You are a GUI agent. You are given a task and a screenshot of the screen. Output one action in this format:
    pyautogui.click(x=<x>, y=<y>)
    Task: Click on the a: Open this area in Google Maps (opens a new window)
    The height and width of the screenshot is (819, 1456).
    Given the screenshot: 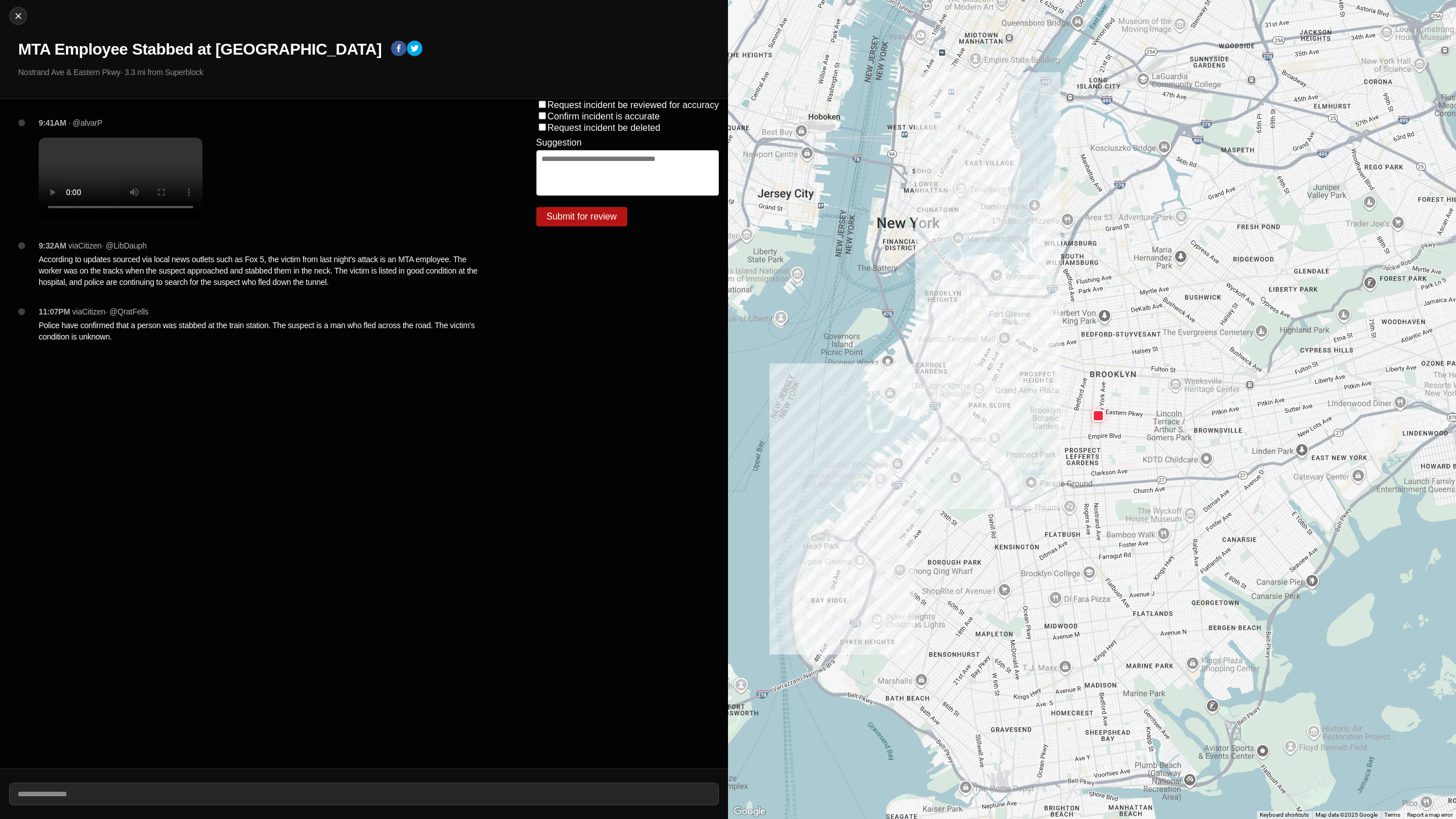 What is the action you would take?
    pyautogui.click(x=749, y=811)
    